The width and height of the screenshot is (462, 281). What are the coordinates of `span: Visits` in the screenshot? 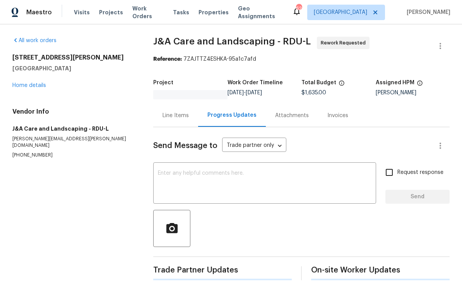 It's located at (82, 12).